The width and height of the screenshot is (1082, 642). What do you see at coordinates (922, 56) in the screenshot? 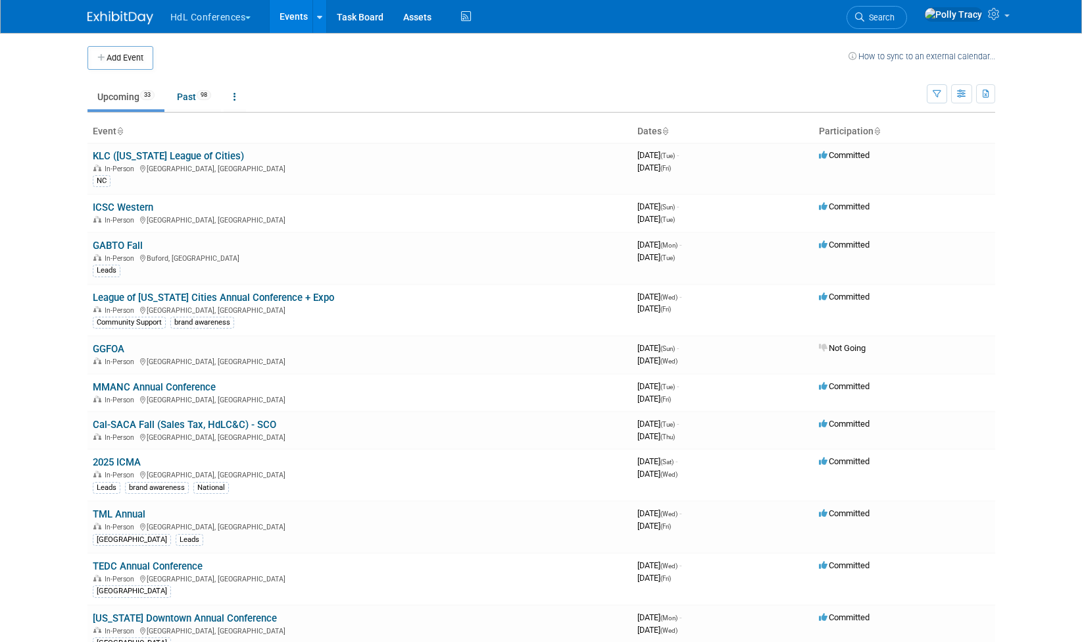
I see `a: How to sync to an external calendar...` at bounding box center [922, 56].